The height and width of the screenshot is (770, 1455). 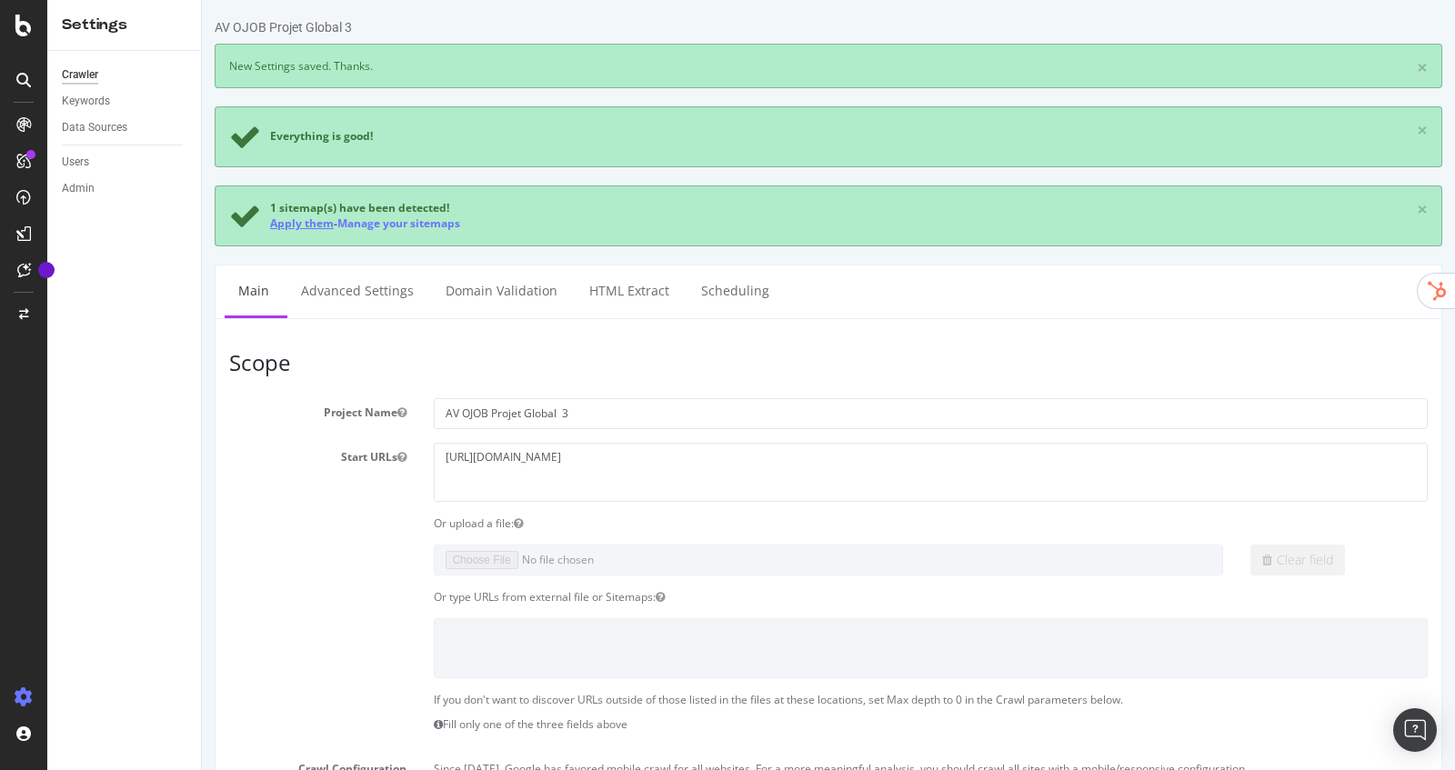 What do you see at coordinates (125, 127) in the screenshot?
I see `a: Data Sources` at bounding box center [125, 127].